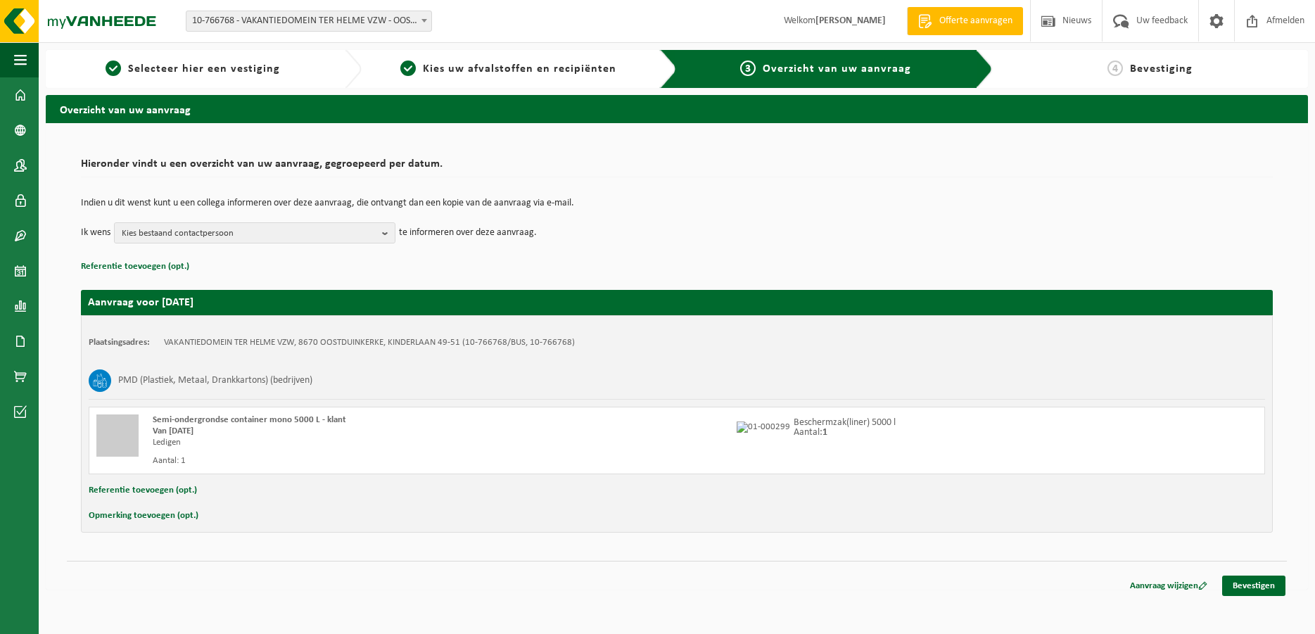 The width and height of the screenshot is (1315, 634). I want to click on span: 3, so click(748, 68).